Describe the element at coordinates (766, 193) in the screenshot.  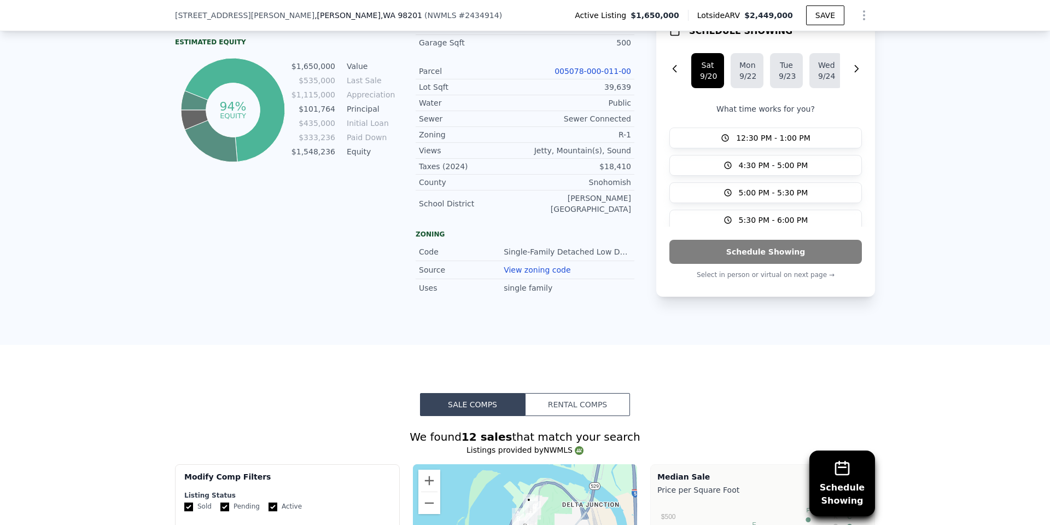
I see `button: 5:00 PM - 5:30 PM` at that location.